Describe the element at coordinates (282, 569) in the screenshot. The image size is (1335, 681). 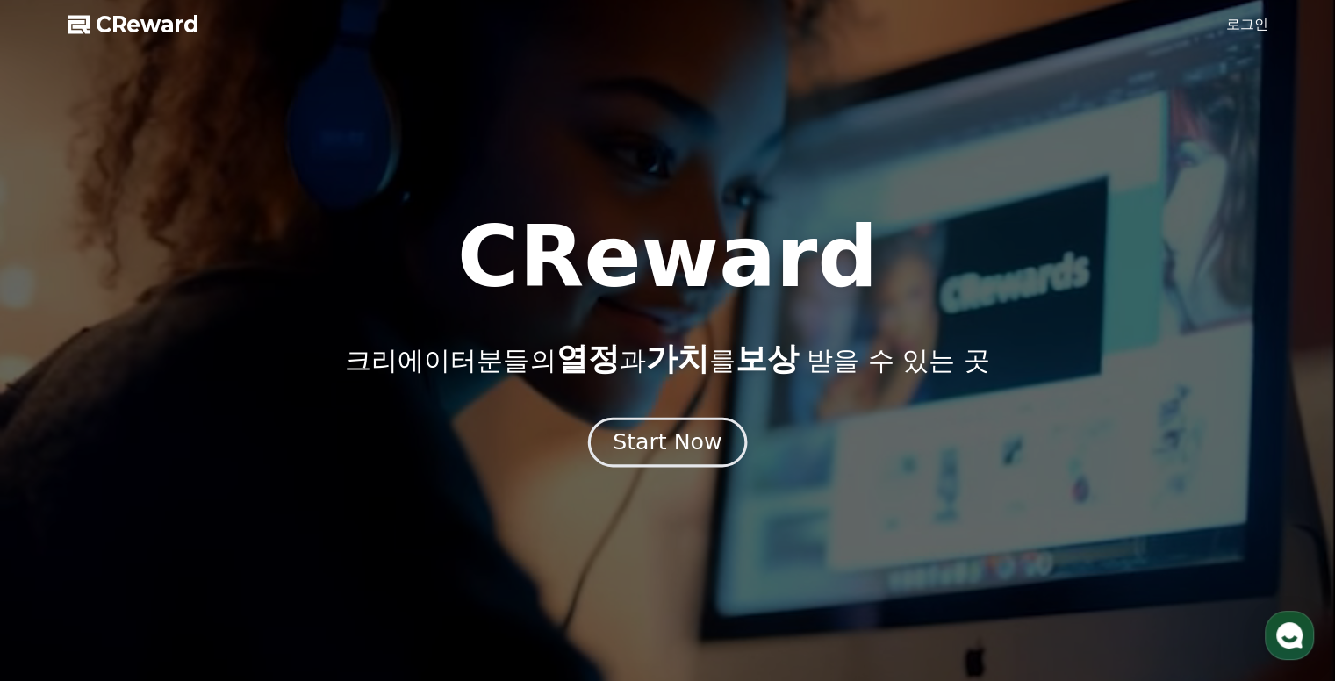
I see `span: 설정` at that location.